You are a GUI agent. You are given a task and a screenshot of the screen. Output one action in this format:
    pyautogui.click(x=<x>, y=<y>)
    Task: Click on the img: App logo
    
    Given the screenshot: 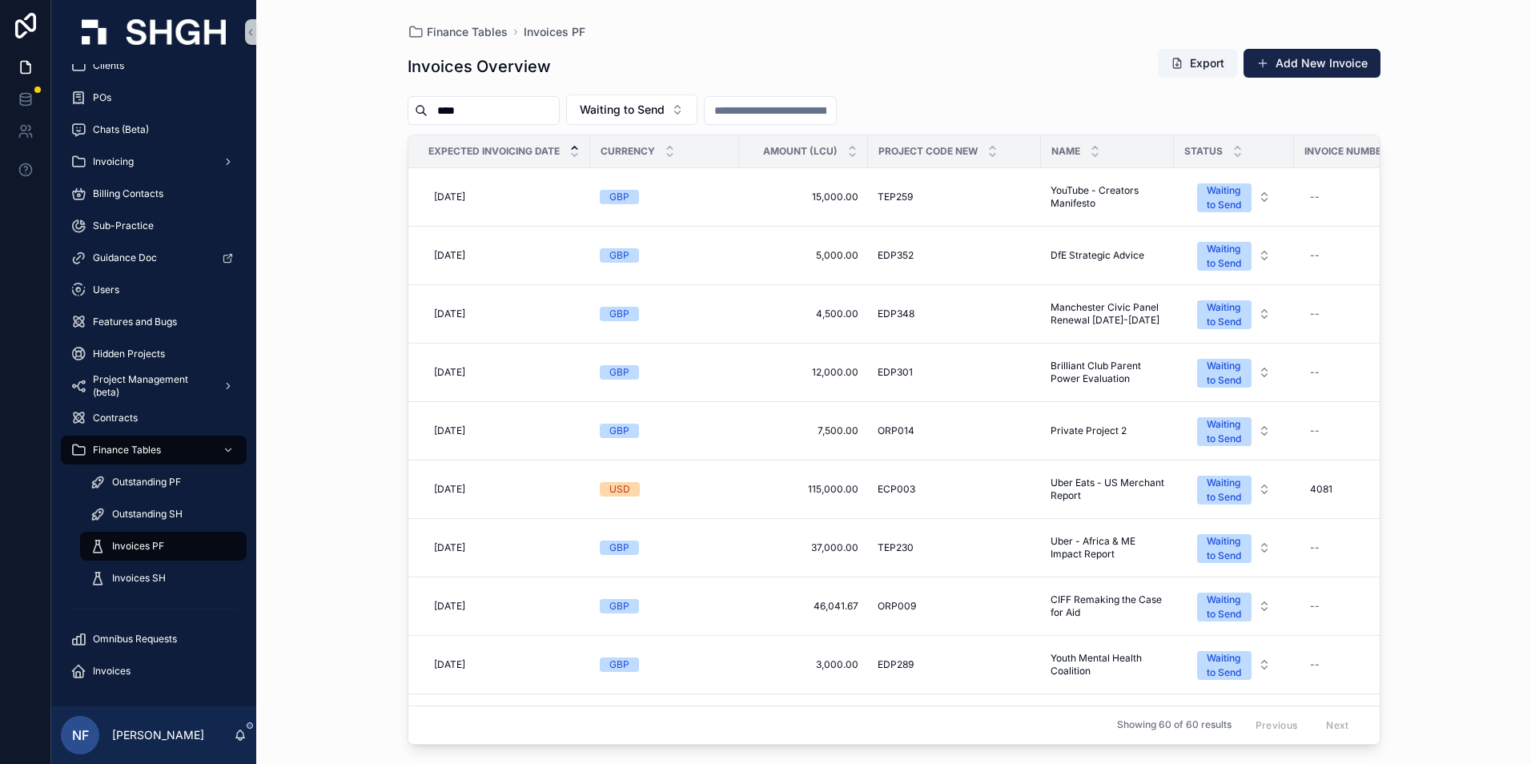 What is the action you would take?
    pyautogui.click(x=154, y=32)
    